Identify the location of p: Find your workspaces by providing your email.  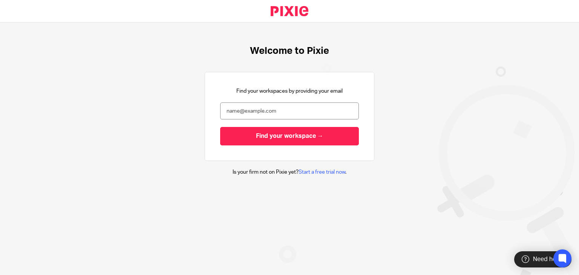
(289, 91).